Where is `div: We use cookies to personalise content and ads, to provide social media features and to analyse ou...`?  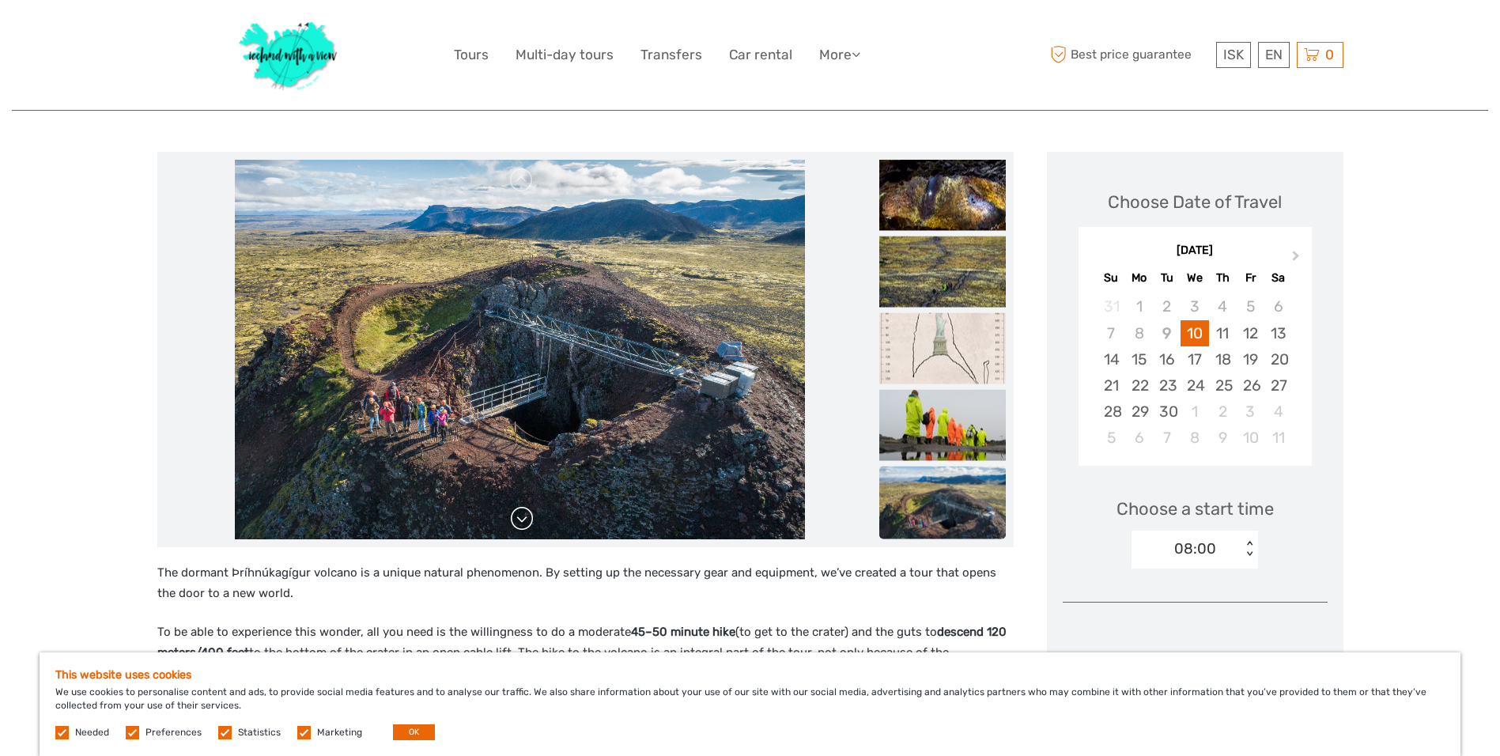
div: We use cookies to personalise content and ads, to provide social media features and to analyse ou... is located at coordinates (750, 704).